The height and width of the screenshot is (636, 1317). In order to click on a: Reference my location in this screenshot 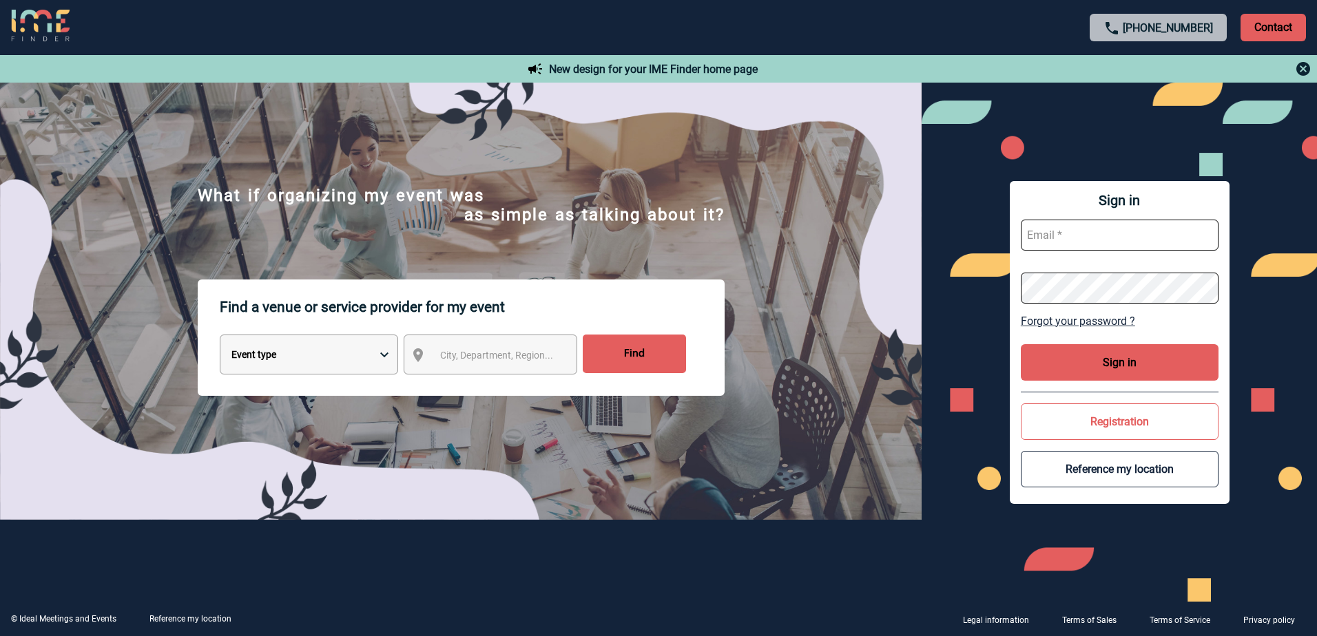, I will do `click(190, 619)`.